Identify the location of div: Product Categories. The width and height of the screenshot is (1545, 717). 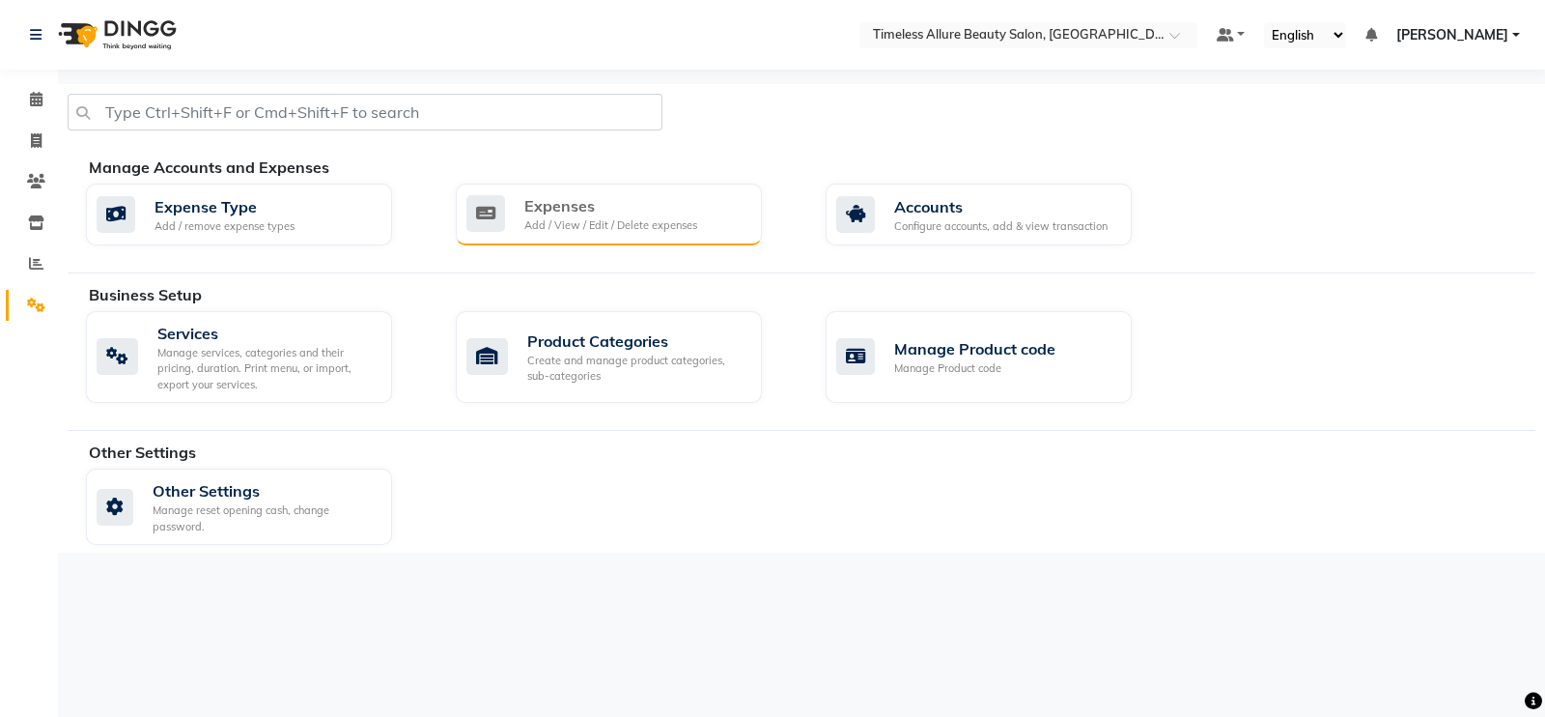
(636, 341).